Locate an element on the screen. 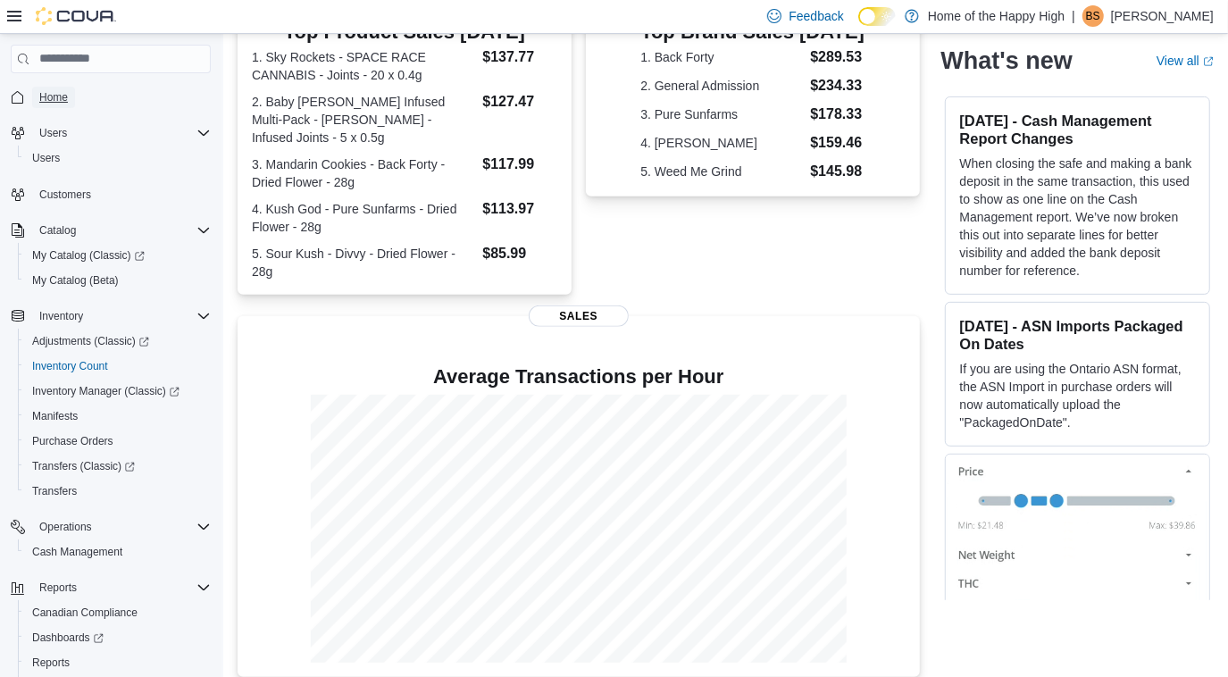 This screenshot has width=1228, height=677. dt: 5. Weed Me Grind is located at coordinates (721, 171).